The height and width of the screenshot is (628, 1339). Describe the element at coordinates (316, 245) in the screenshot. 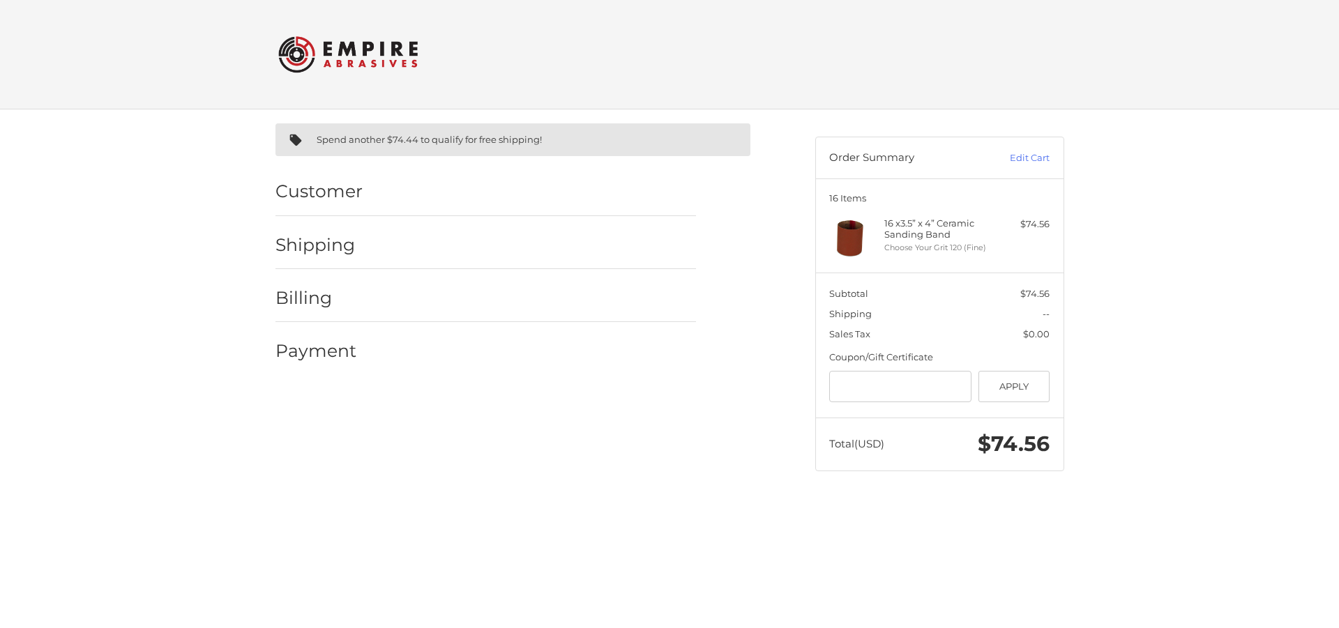

I see `h2: Shipping` at that location.